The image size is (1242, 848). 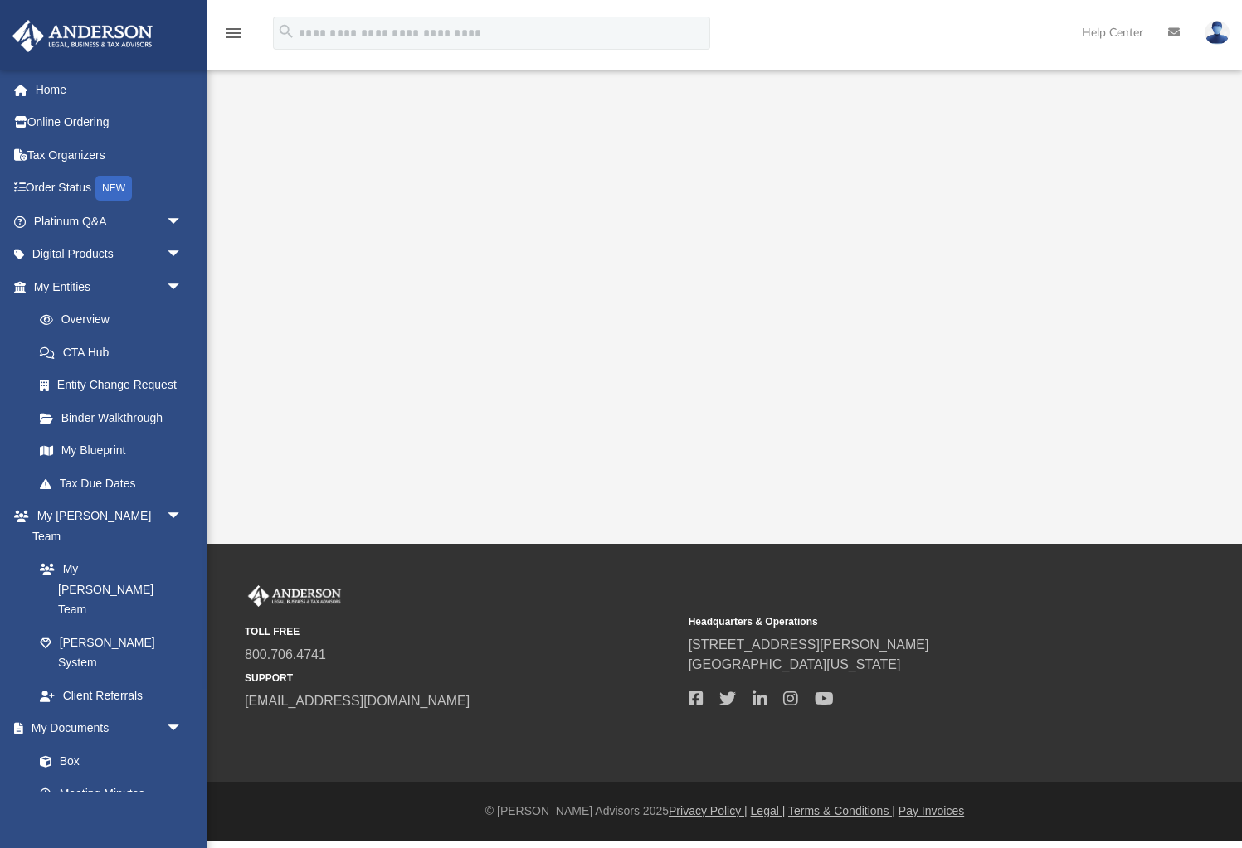 What do you see at coordinates (111, 451) in the screenshot?
I see `a: My Blueprint` at bounding box center [111, 451].